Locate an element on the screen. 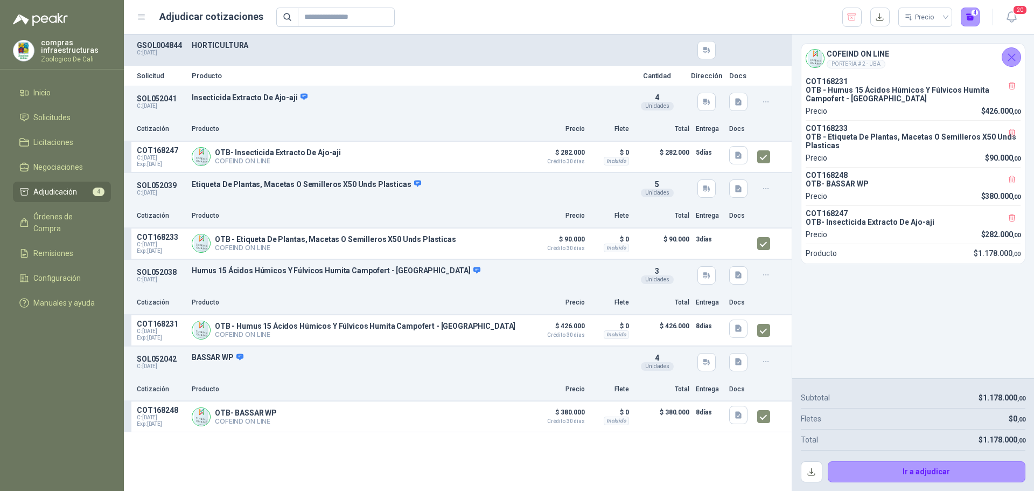 The height and width of the screenshot is (491, 1034). p: 8 días is located at coordinates (709, 412).